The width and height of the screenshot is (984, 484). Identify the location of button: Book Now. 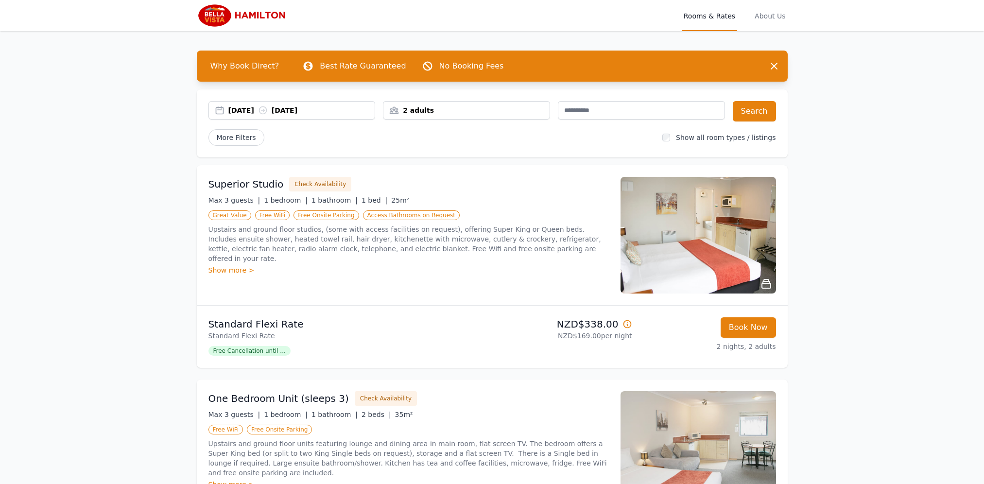
(748, 327).